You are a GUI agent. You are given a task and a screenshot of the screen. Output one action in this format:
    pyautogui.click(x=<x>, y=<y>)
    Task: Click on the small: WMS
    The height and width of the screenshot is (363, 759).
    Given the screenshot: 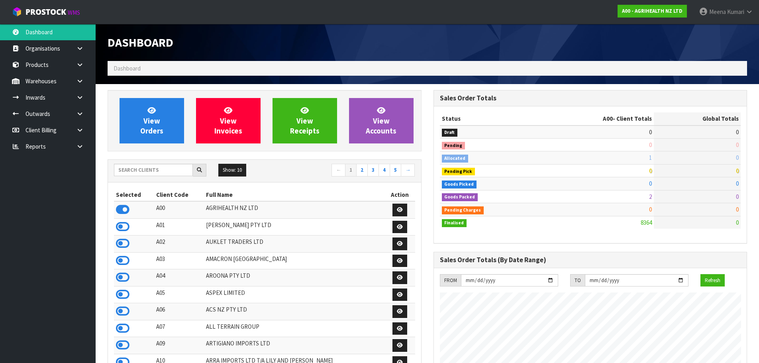 What is the action you would take?
    pyautogui.click(x=74, y=12)
    